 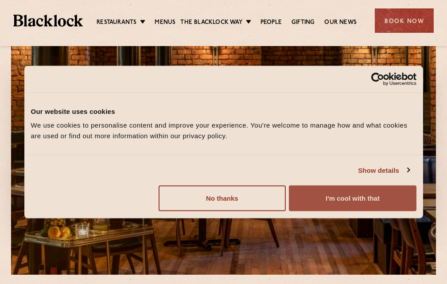 I want to click on a: Gifting, so click(x=303, y=23).